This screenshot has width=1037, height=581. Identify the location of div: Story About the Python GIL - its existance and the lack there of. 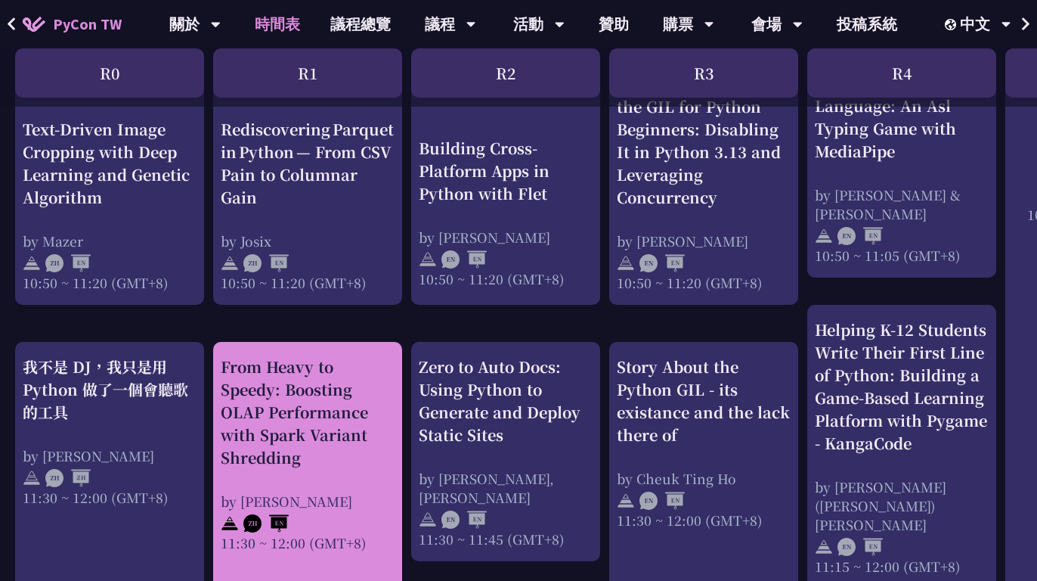
(704, 401).